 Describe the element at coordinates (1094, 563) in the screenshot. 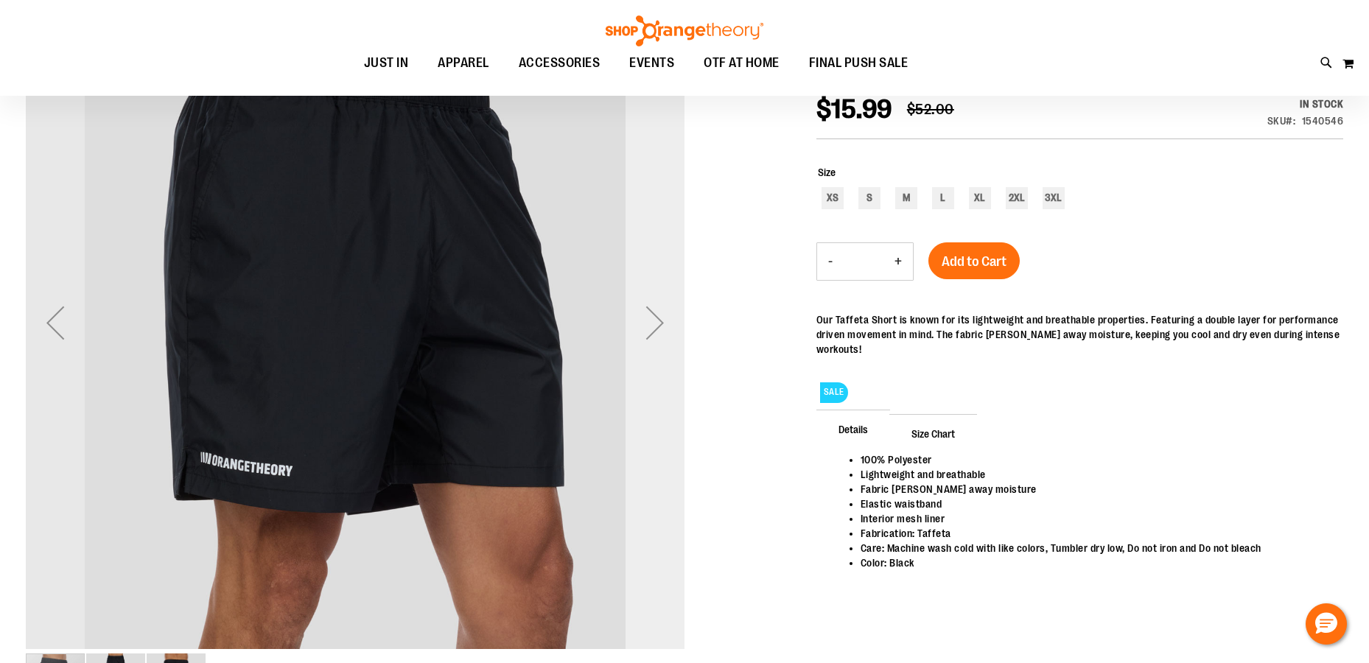

I see `li: Color: Black` at that location.